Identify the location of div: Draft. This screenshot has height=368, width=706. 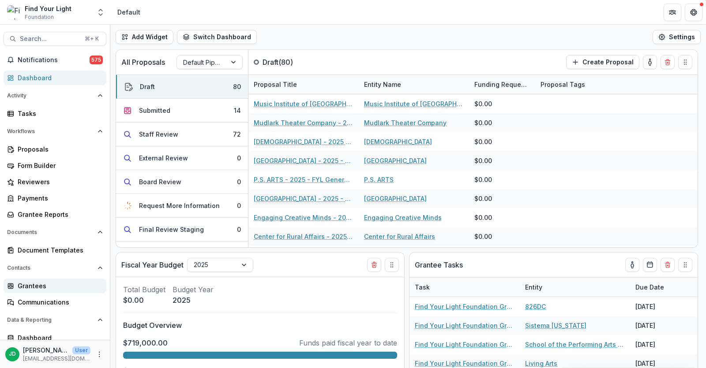
(147, 86).